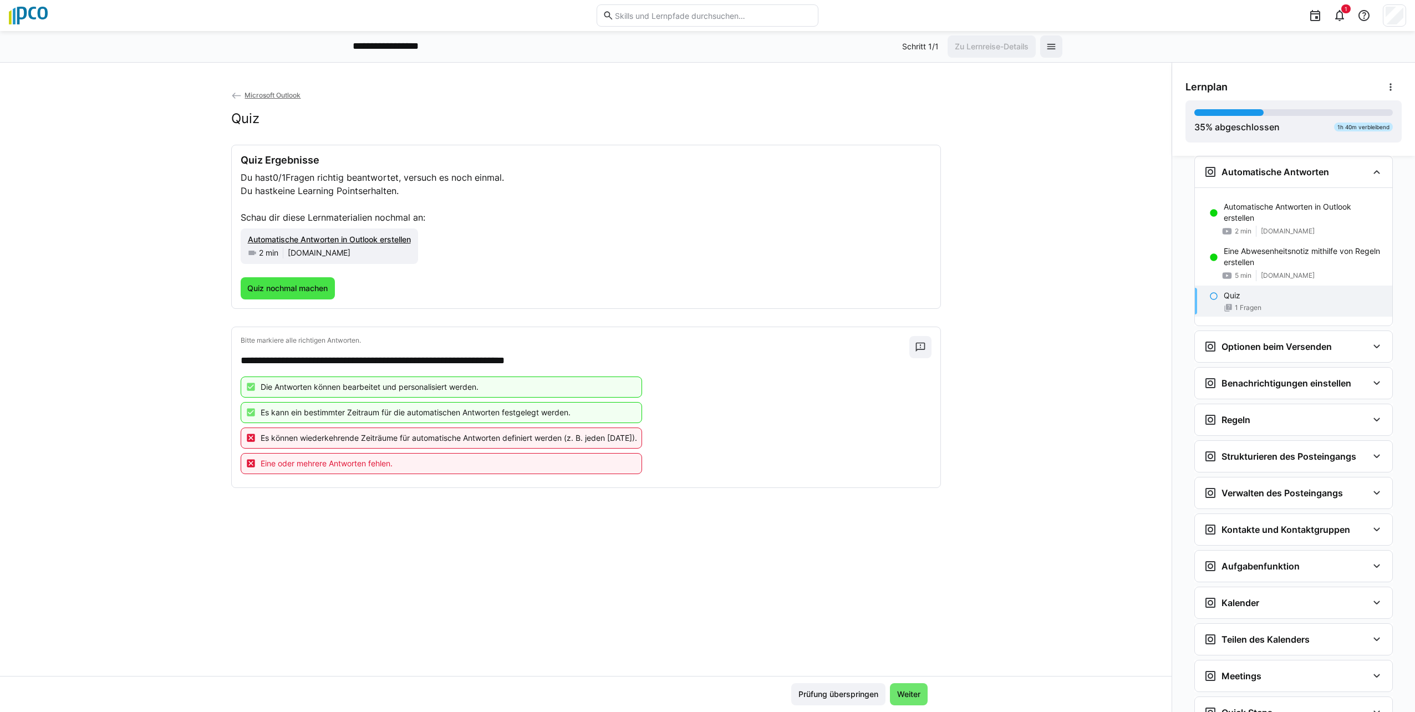 The width and height of the screenshot is (1415, 712). I want to click on p: Bitte markiere alle richtigen Antworten., so click(575, 340).